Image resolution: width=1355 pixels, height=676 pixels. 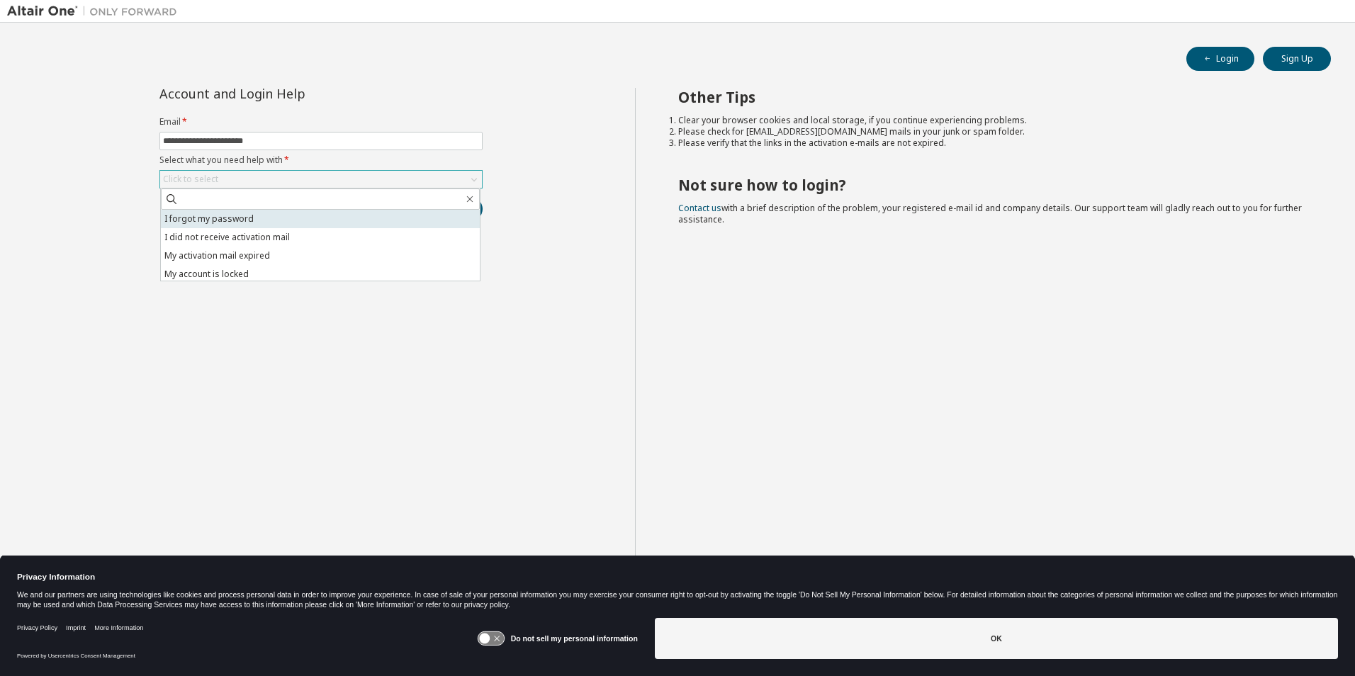 I want to click on button: Sign Up, so click(x=1297, y=59).